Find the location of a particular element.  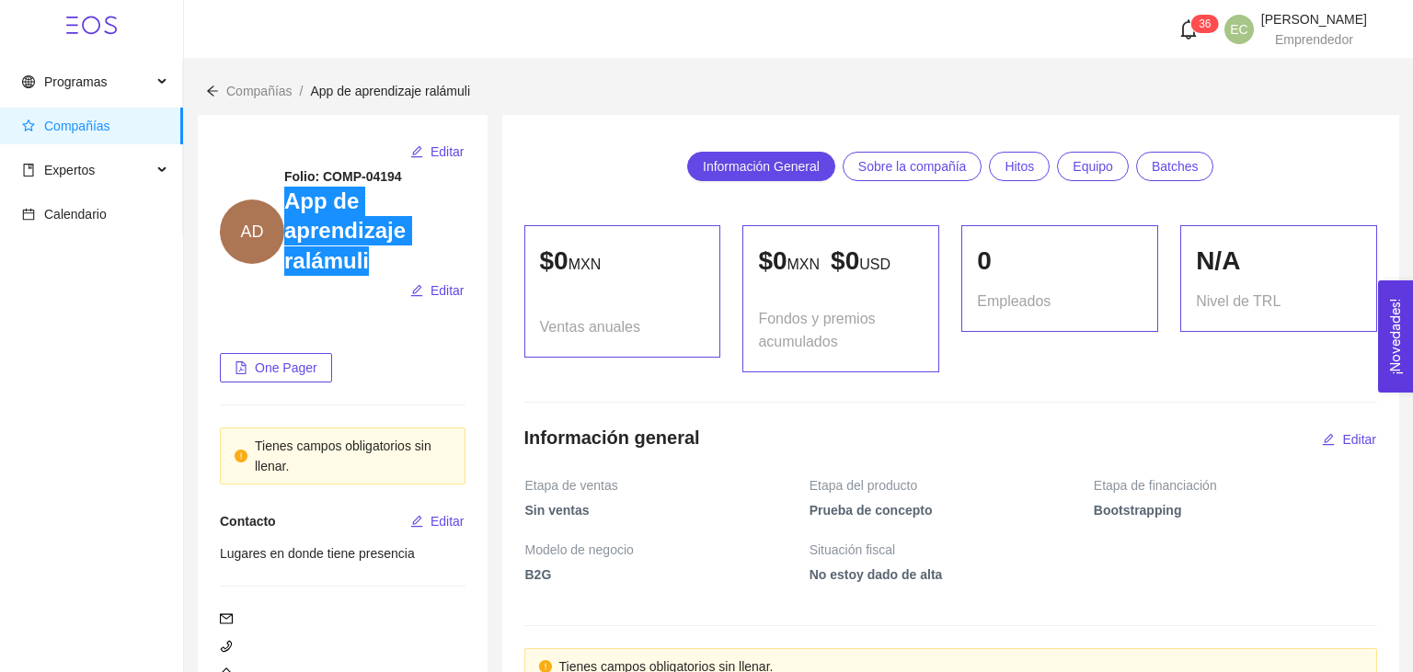

div: 0 is located at coordinates (1059, 261).